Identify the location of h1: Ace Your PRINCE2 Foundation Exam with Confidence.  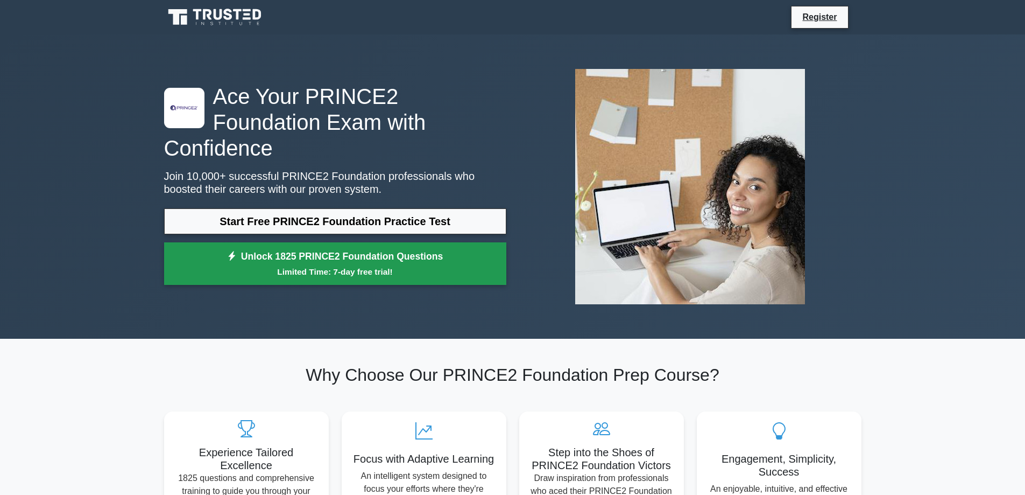
(335, 122).